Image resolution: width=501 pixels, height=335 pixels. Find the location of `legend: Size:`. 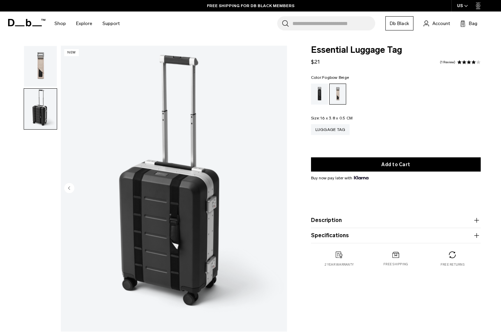

legend: Size: is located at coordinates (332, 118).